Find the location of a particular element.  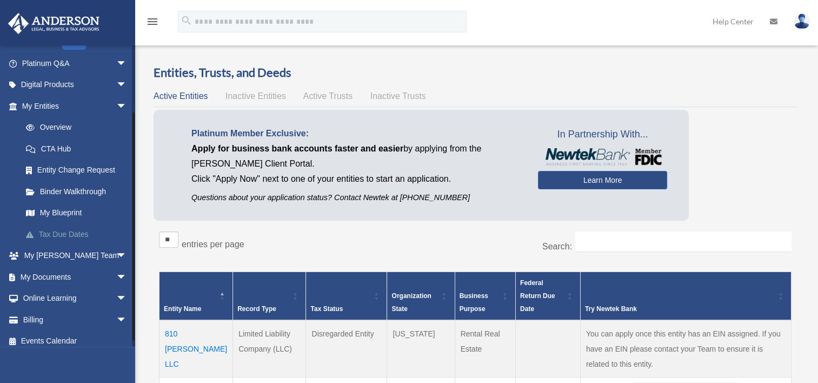

label: entries per page is located at coordinates (213, 244).